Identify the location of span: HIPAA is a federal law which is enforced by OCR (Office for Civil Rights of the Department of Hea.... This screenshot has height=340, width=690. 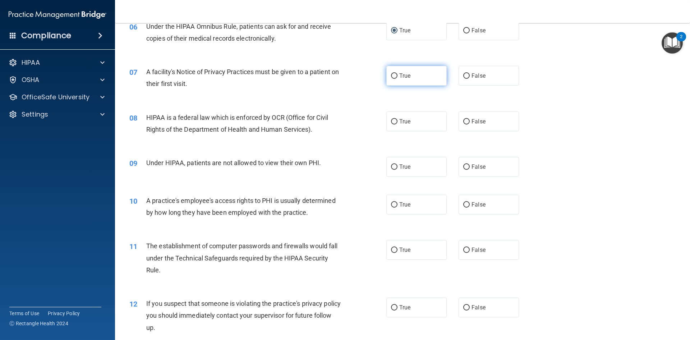
(237, 123).